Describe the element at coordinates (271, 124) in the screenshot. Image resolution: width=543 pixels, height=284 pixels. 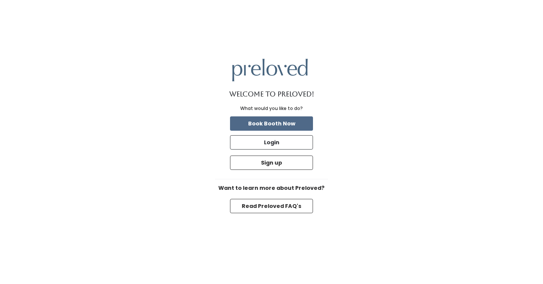
I see `button: Book Booth Now` at that location.